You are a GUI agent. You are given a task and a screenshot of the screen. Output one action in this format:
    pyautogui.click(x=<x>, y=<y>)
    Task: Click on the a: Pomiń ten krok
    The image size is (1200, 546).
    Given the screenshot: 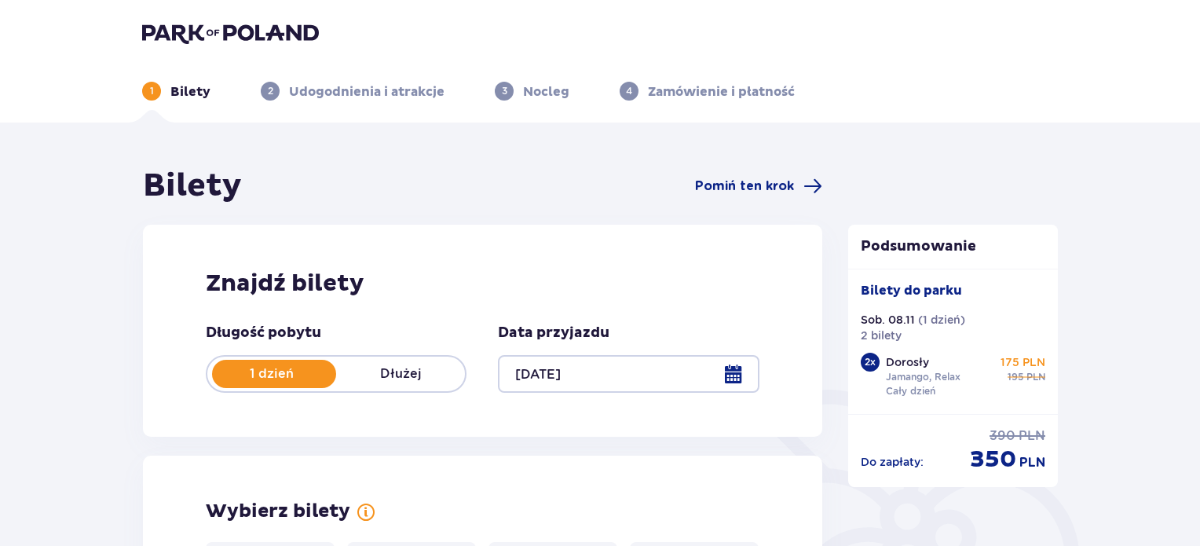 What is the action you would take?
    pyautogui.click(x=759, y=186)
    